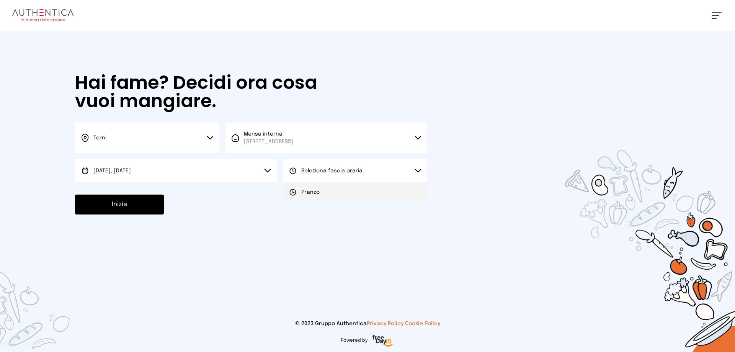 The width and height of the screenshot is (735, 352). What do you see at coordinates (119, 204) in the screenshot?
I see `button: Inizia` at bounding box center [119, 204].